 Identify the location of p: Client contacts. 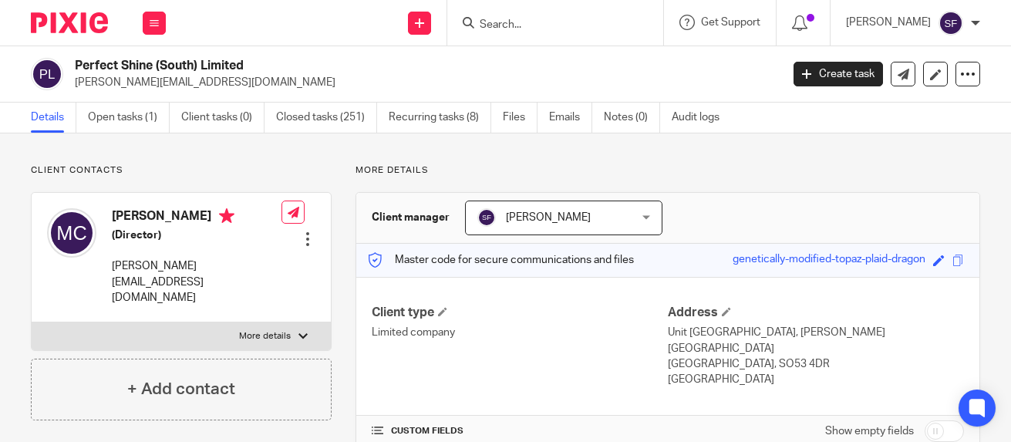
(181, 170).